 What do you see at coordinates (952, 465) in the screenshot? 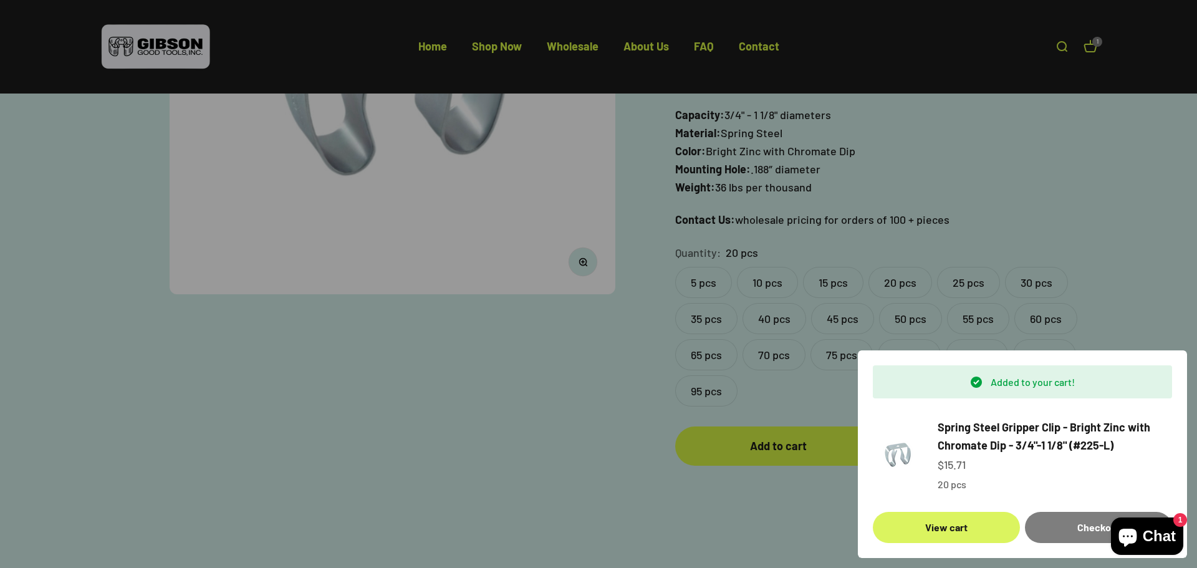
I see `sale-price: $15.71` at bounding box center [952, 465].